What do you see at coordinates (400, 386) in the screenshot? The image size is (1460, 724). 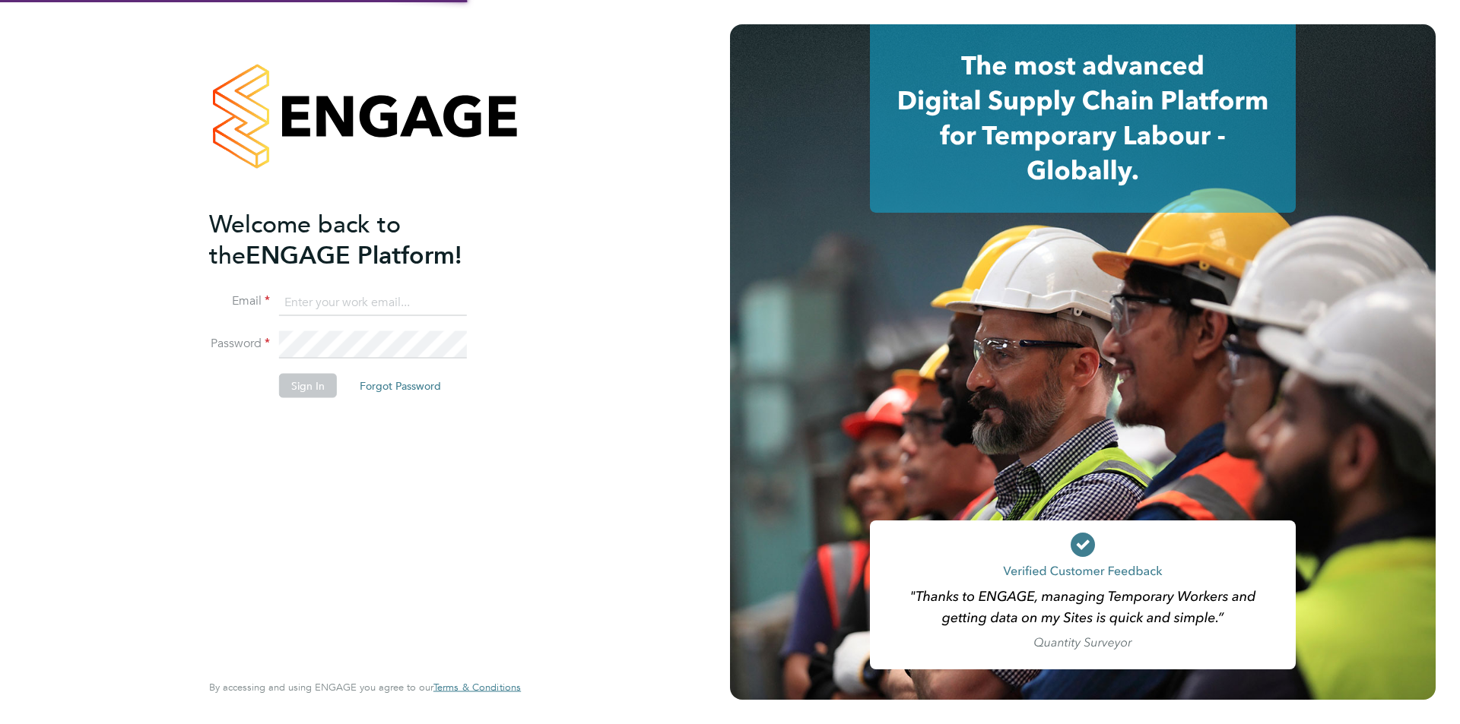 I see `button: Forgot Password` at bounding box center [400, 386].